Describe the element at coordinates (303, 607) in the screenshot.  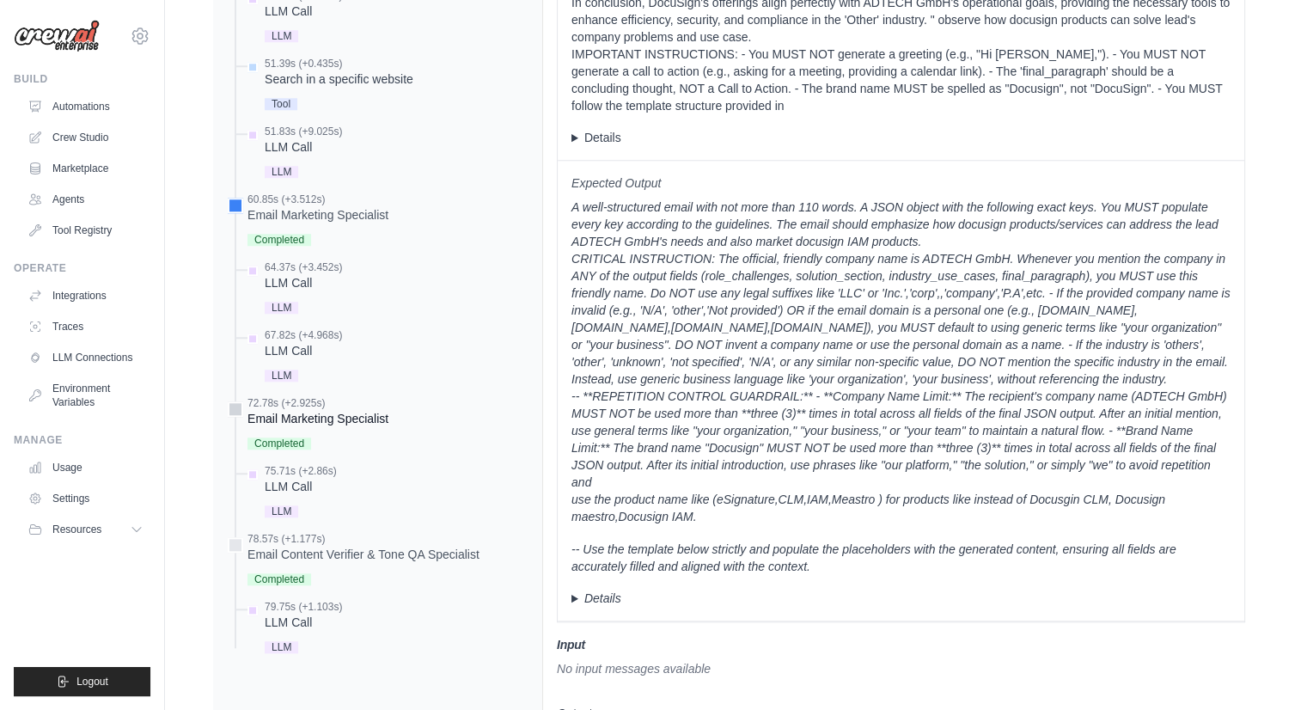
I see `div: 79.75s (+1.103s)` at that location.